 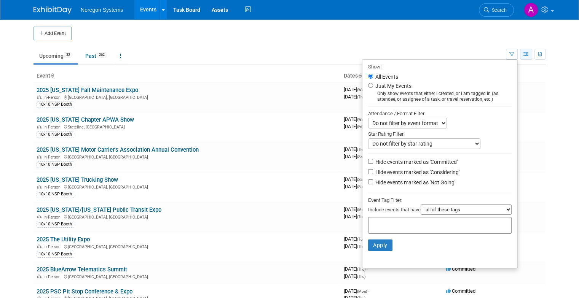 I want to click on div: Event Tag Filter:, so click(x=440, y=200).